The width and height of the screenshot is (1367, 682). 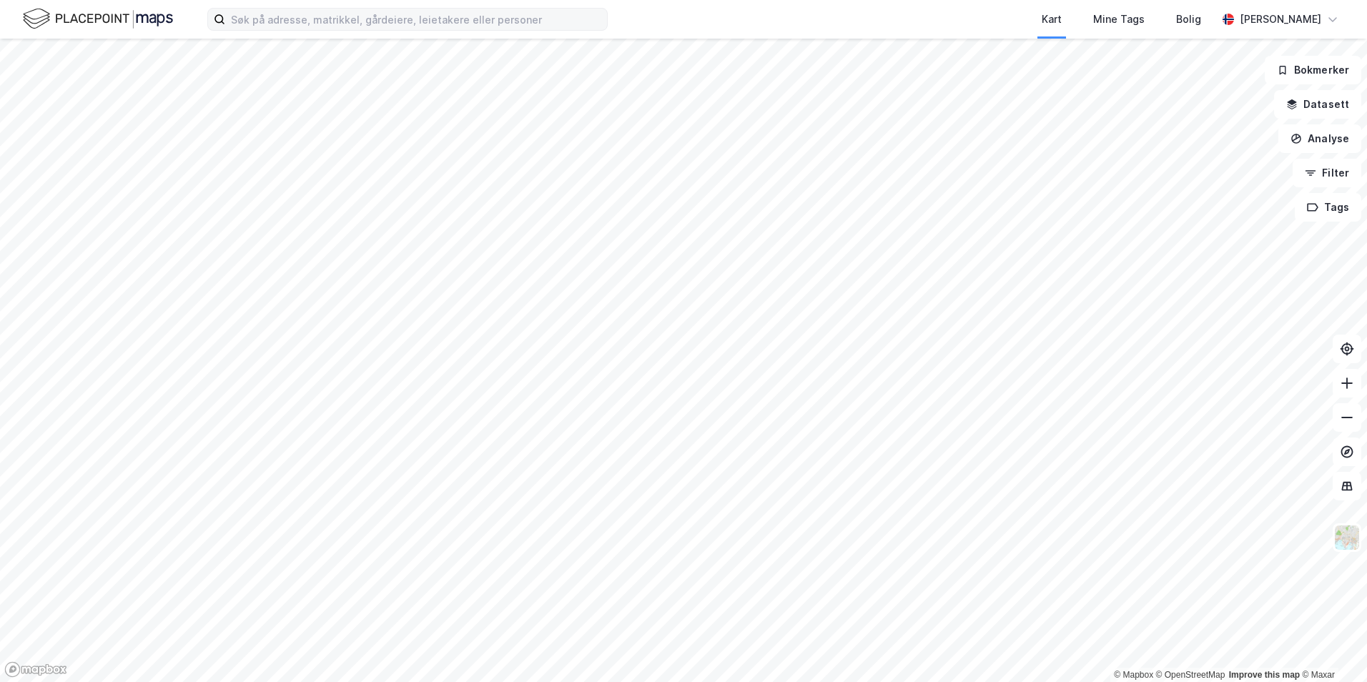 What do you see at coordinates (1331, 648) in the screenshot?
I see `div: Chat Widget` at bounding box center [1331, 648].